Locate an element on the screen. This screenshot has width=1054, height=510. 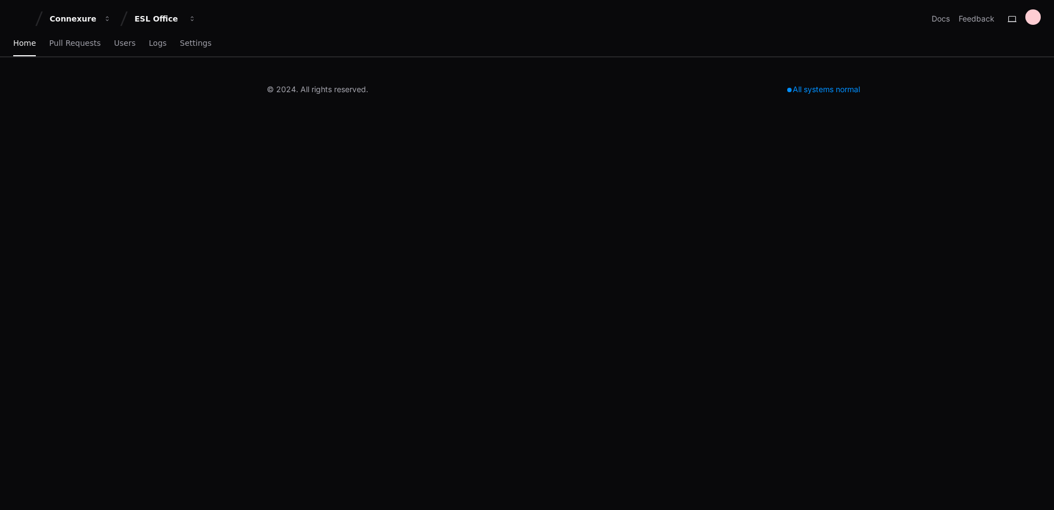
span: Pull Requests is located at coordinates (74, 43).